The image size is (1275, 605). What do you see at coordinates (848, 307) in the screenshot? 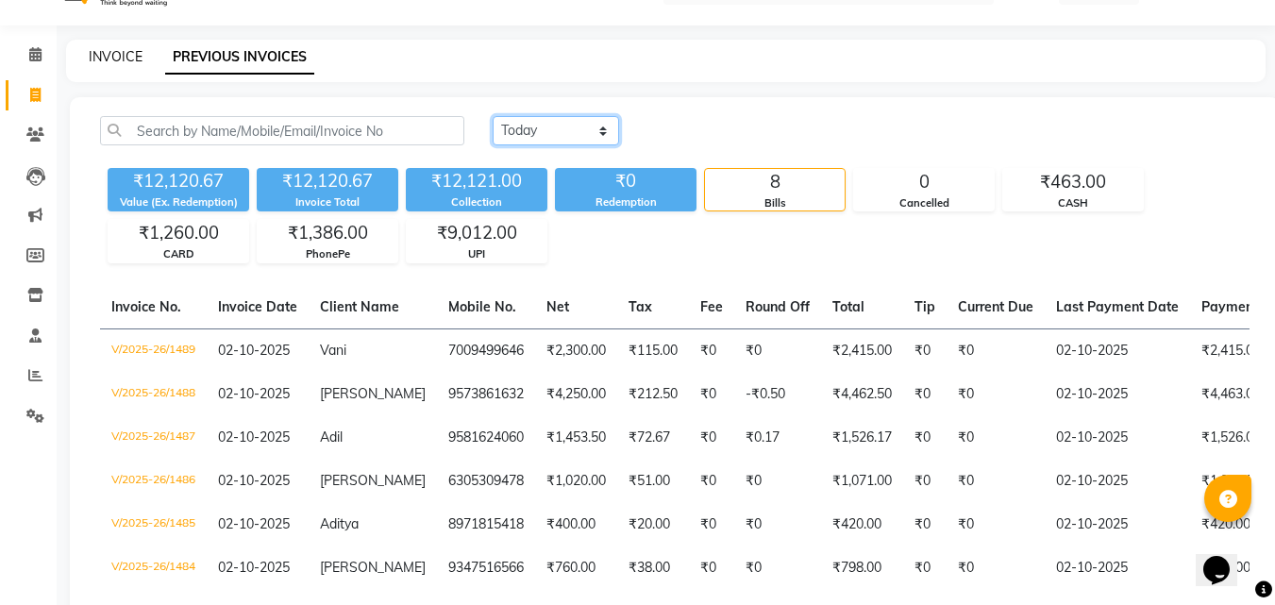
I see `span: Total` at bounding box center [848, 307].